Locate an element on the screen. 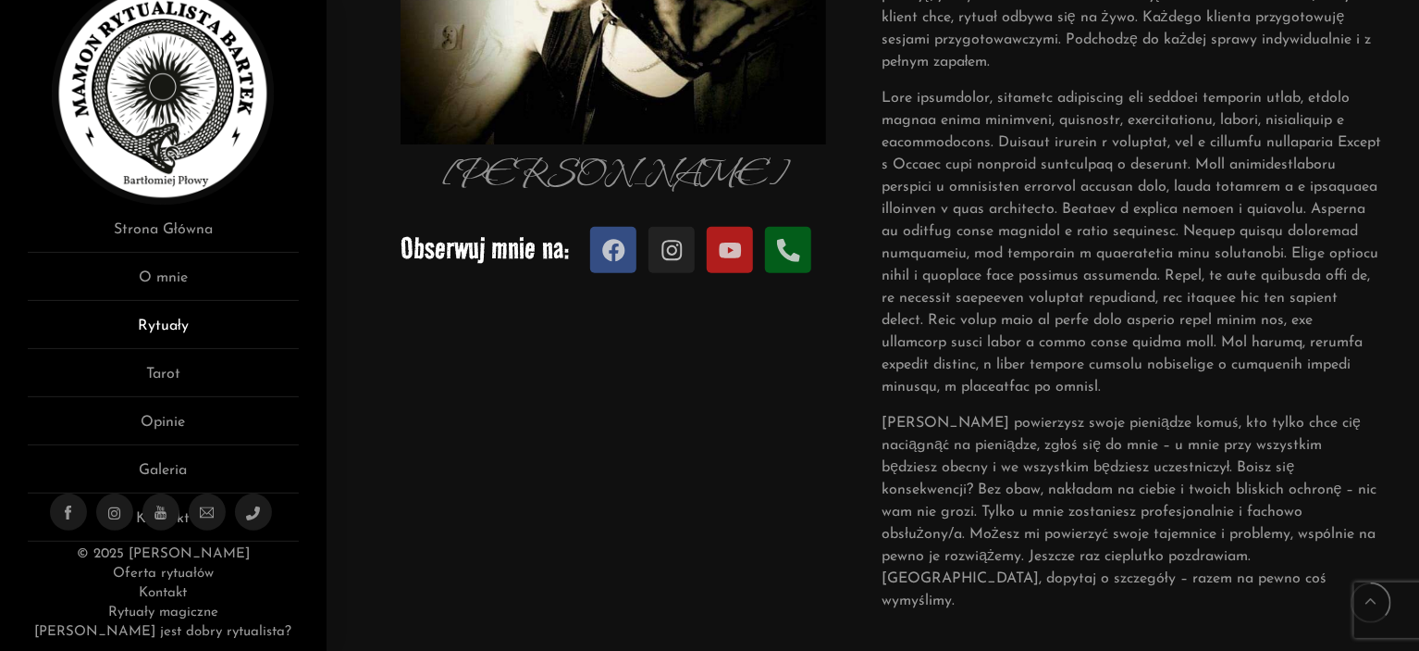 The height and width of the screenshot is (651, 1419). p: Lore ipsumdolor, sitametc adipiscing eli seddoei temporin utlab, etdolo magnaa enima minimveni, q... is located at coordinates (1132, 242).